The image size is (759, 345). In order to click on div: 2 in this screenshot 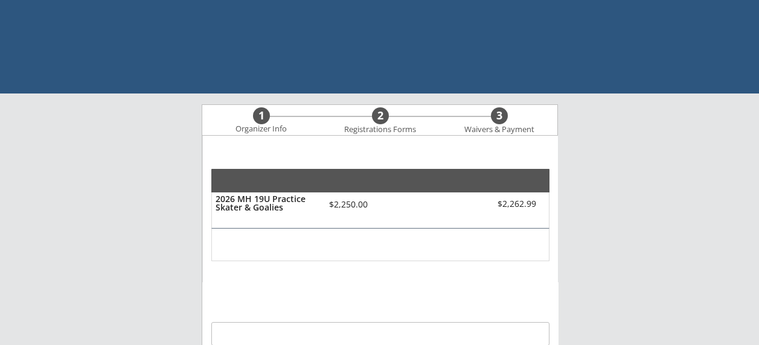, I will do `click(380, 116)`.